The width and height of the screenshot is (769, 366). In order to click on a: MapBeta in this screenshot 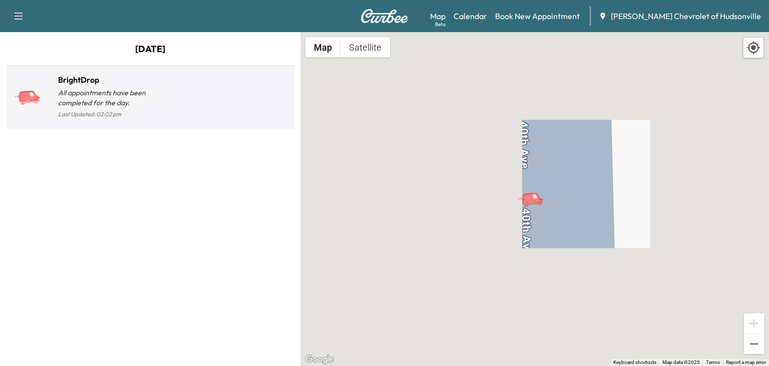, I will do `click(438, 16)`.